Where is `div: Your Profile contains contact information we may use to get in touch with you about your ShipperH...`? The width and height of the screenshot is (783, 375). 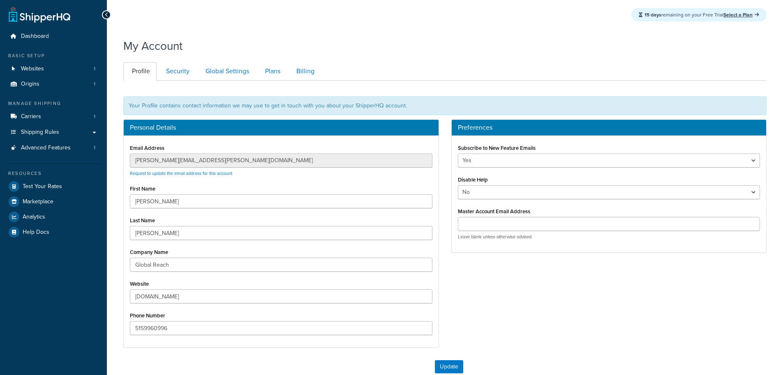 div: Your Profile contains contact information we may use to get in touch with you about your ShipperH... is located at coordinates (445, 106).